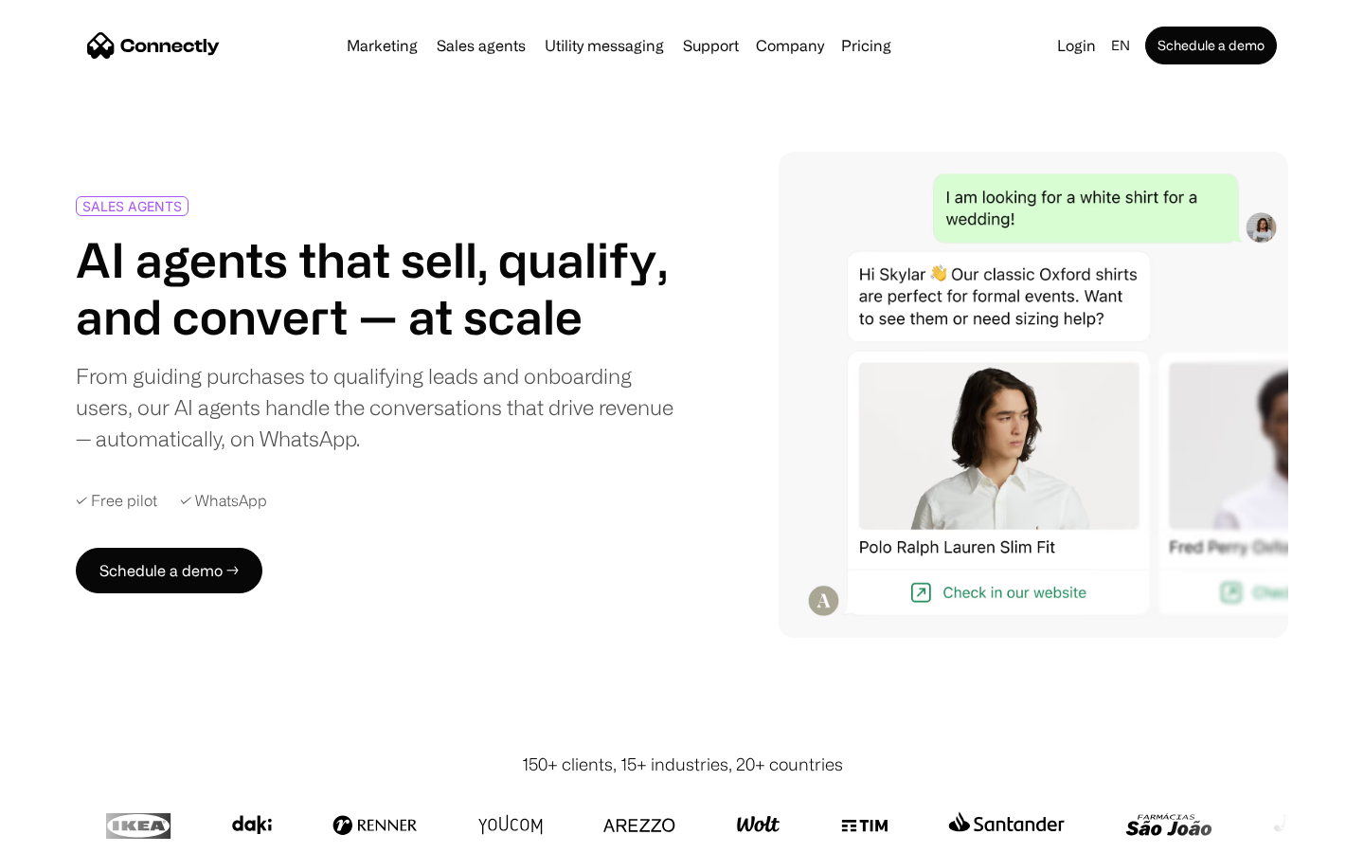 The width and height of the screenshot is (1364, 853). I want to click on a: Utility messaging, so click(604, 45).